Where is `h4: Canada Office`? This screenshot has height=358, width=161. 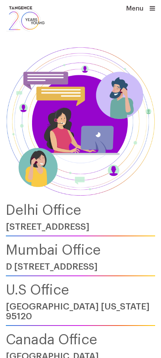 h4: Canada Office is located at coordinates (81, 340).